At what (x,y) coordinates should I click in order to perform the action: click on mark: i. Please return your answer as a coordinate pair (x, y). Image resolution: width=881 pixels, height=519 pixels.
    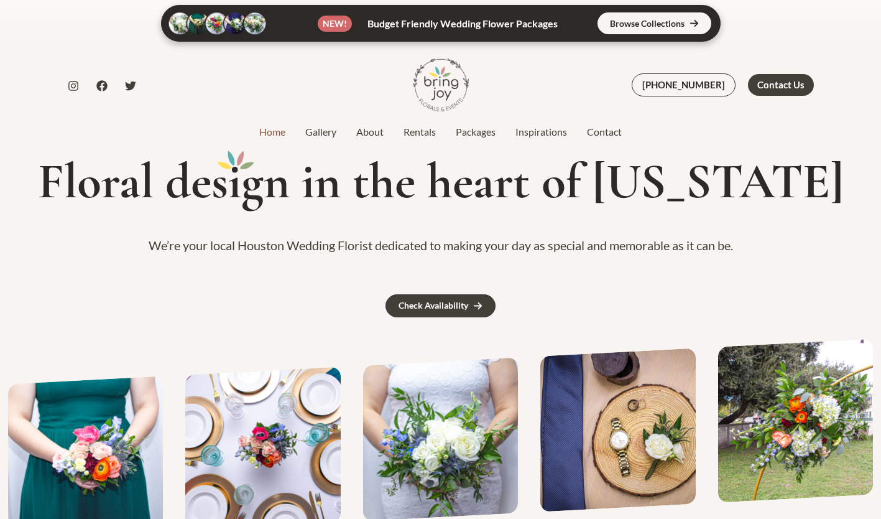
    Looking at the image, I should click on (234, 182).